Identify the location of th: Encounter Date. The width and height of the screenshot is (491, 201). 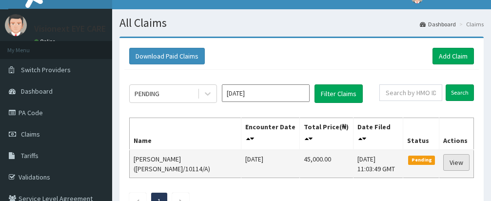
(270, 134).